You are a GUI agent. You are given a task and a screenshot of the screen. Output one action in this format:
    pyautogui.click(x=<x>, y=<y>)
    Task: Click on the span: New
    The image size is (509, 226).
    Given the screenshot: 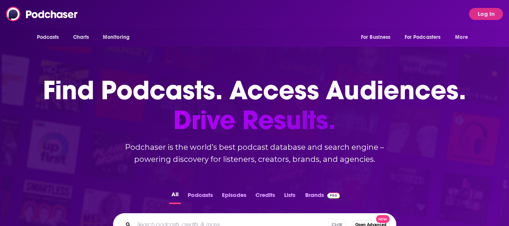 What is the action you would take?
    pyautogui.click(x=383, y=219)
    